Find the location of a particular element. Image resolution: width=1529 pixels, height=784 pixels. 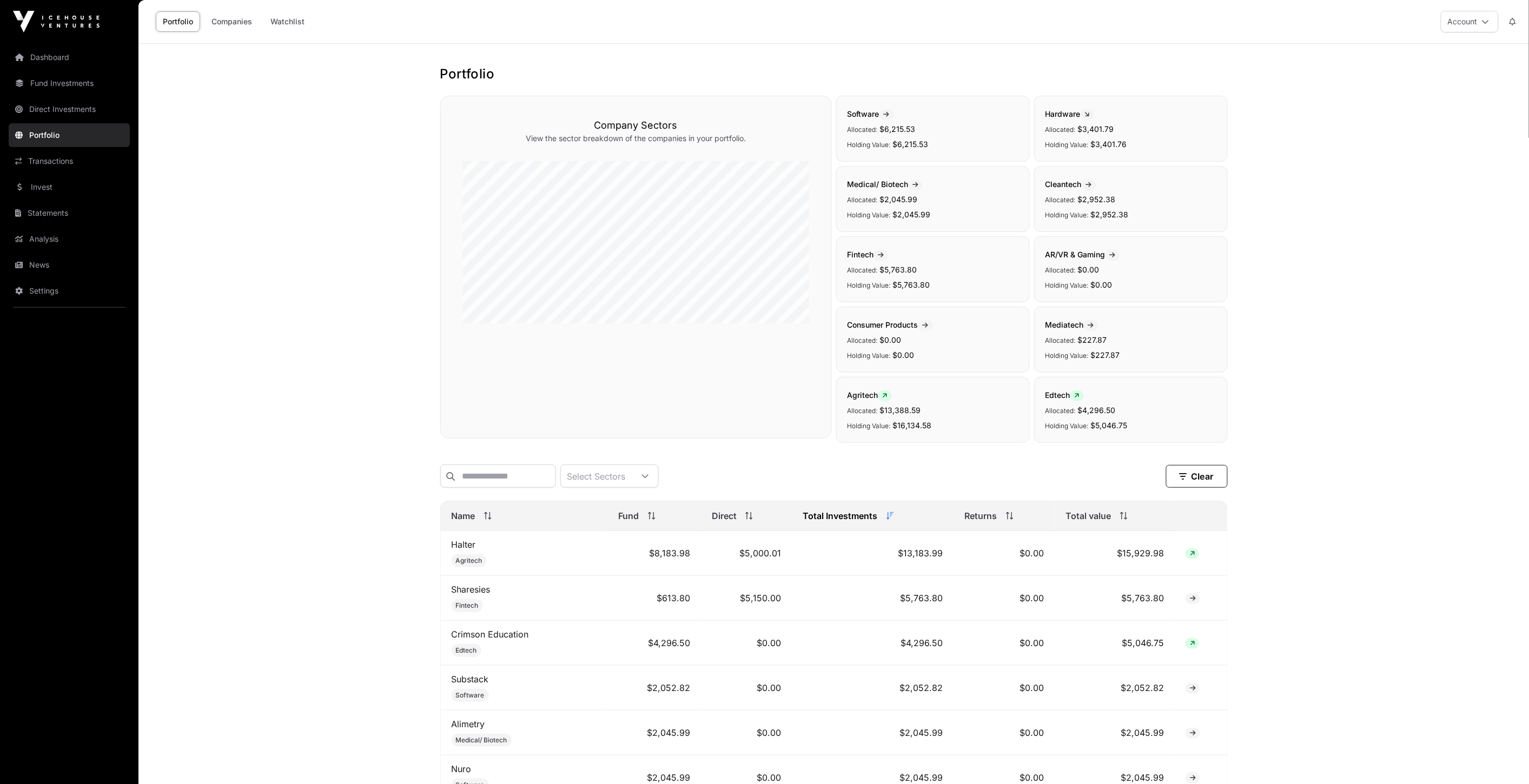

a: Companies is located at coordinates (232, 22).